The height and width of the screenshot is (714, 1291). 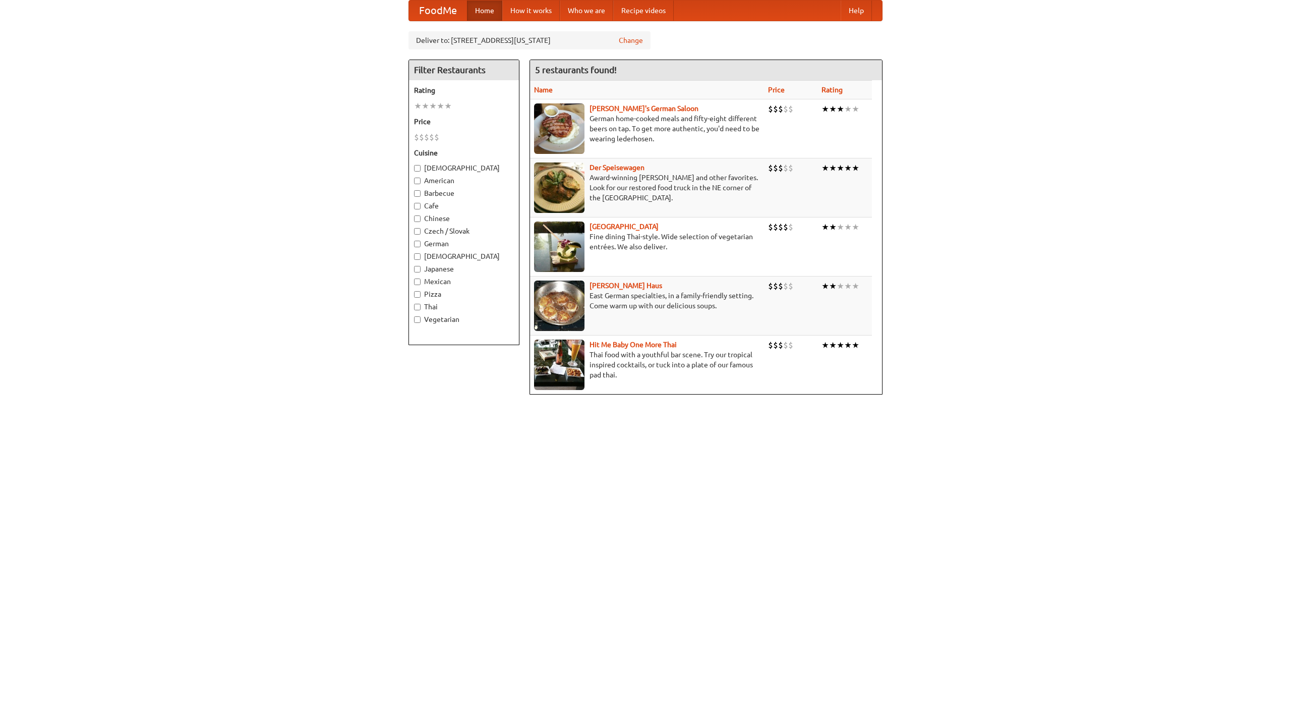 I want to click on a: Recipe videos, so click(x=644, y=11).